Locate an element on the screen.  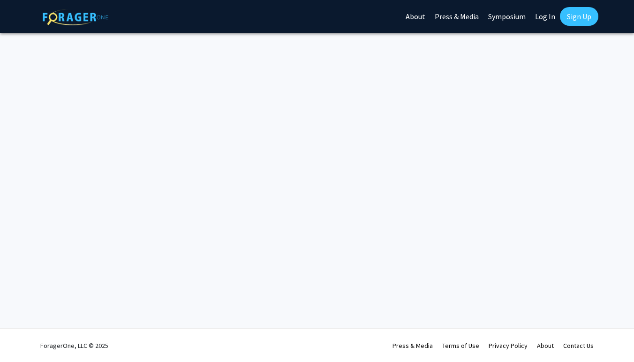
a: Terms of Use is located at coordinates (460, 346).